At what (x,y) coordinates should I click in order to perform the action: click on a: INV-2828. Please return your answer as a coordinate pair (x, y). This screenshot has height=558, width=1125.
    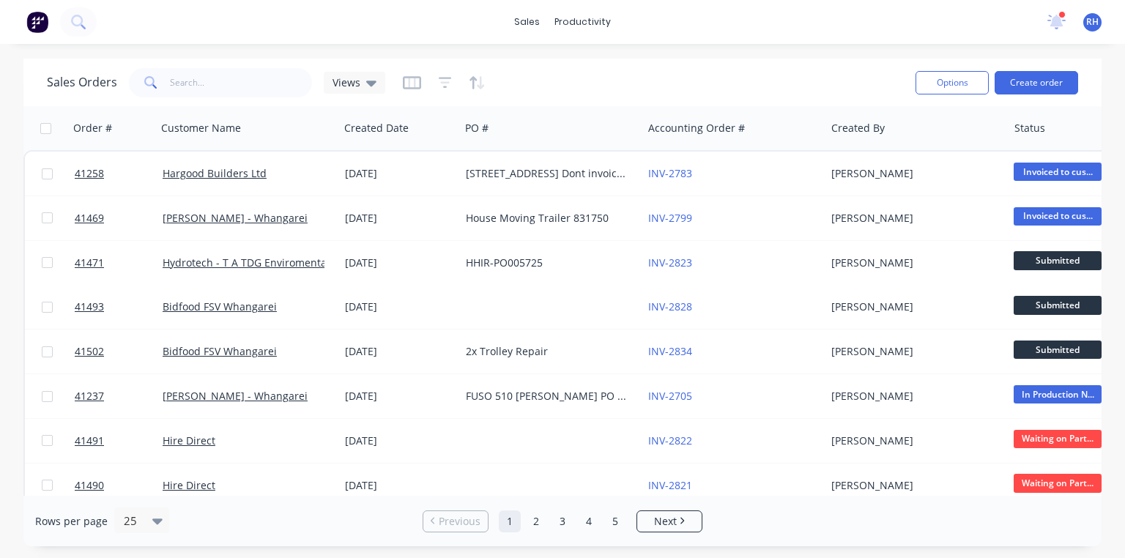
    Looking at the image, I should click on (670, 306).